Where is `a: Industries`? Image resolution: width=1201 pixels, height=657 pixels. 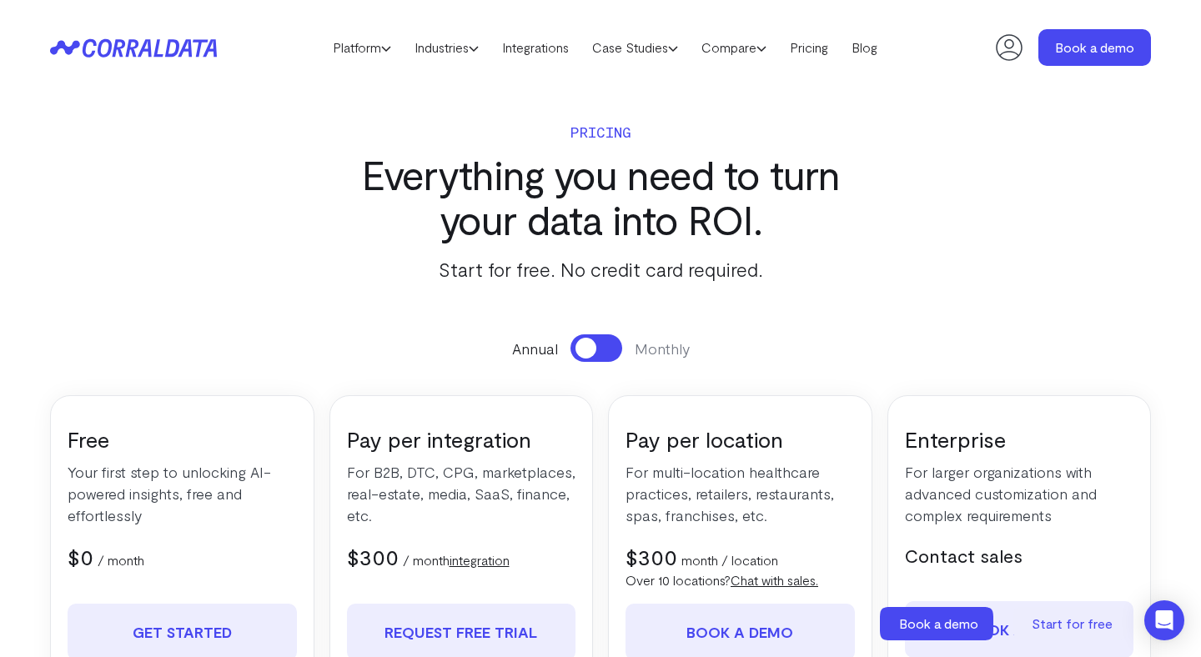
a: Industries is located at coordinates (446, 48).